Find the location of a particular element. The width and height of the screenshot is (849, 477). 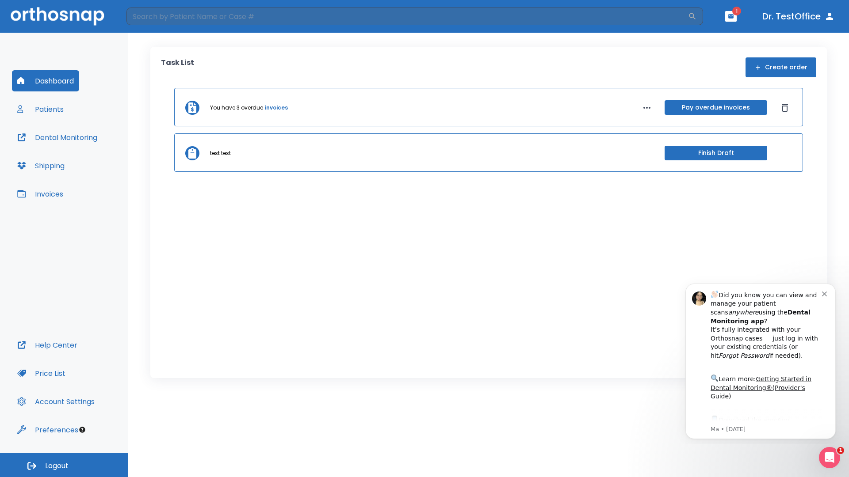

div: message notification from Ma, 6w ago. 👋🏻 Did you know you can view and manage your patient scans ... is located at coordinates (88, 86).